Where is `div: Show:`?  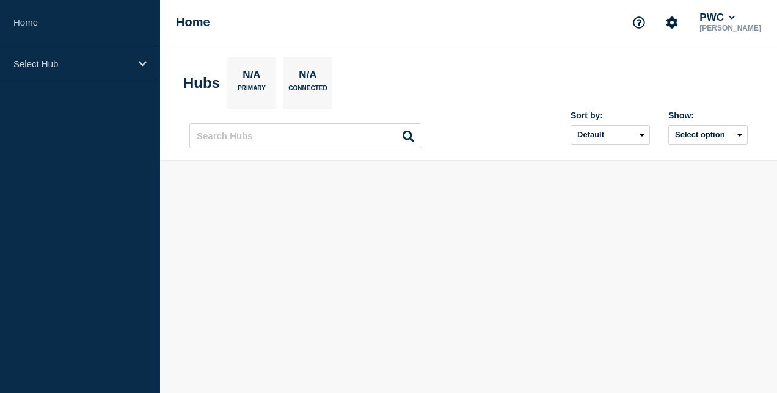 div: Show: is located at coordinates (708, 115).